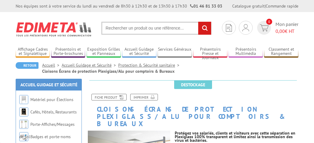  Describe the element at coordinates (52, 99) in the screenshot. I see `a: Matériel pour Élections` at that location.